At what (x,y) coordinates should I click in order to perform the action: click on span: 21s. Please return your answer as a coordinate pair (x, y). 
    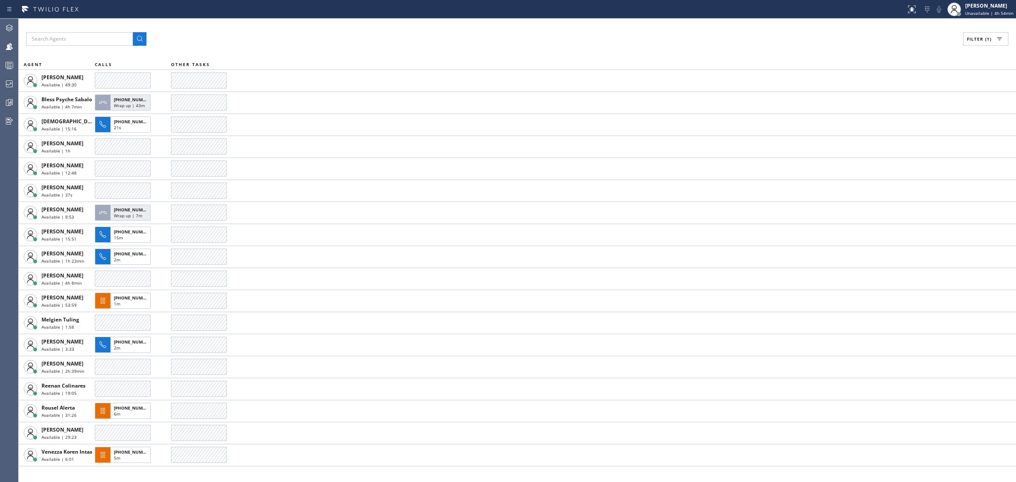
    Looking at the image, I should click on (117, 127).